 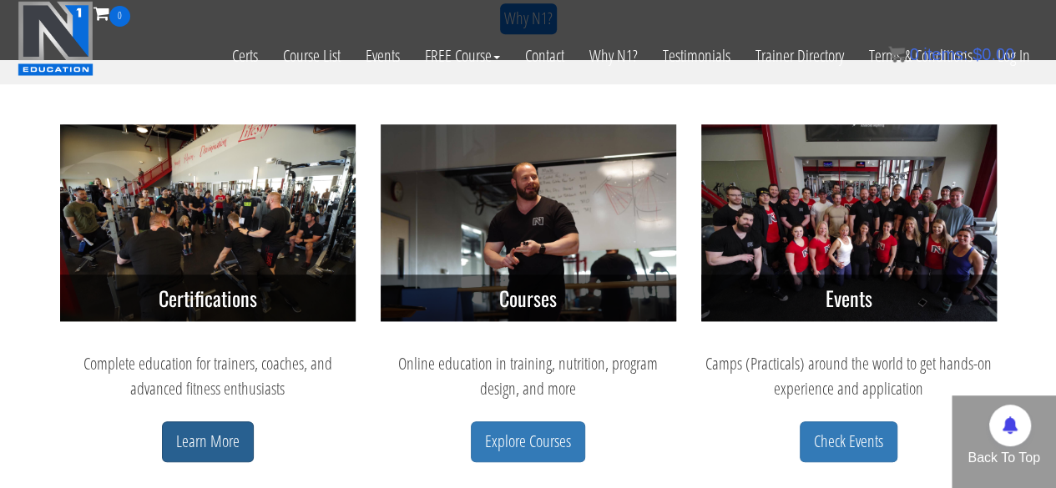 I want to click on a: Course List, so click(x=311, y=56).